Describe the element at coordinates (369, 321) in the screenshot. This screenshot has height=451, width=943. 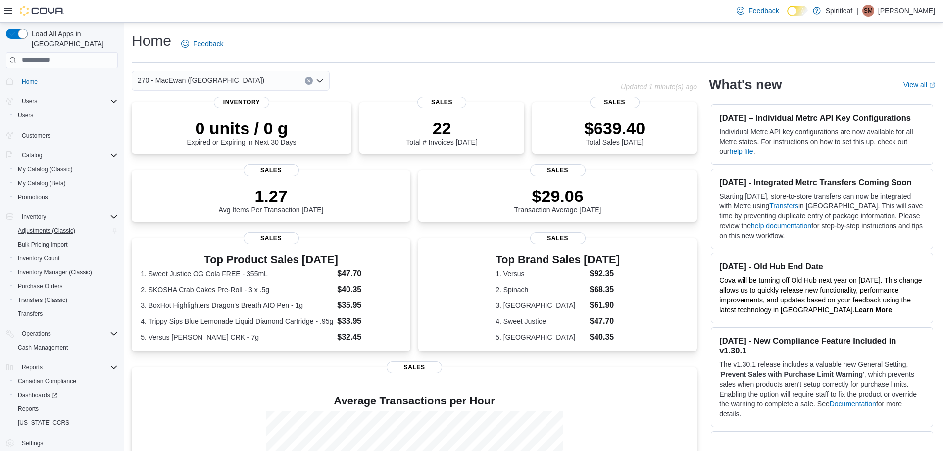
I see `dd: $33.95` at that location.